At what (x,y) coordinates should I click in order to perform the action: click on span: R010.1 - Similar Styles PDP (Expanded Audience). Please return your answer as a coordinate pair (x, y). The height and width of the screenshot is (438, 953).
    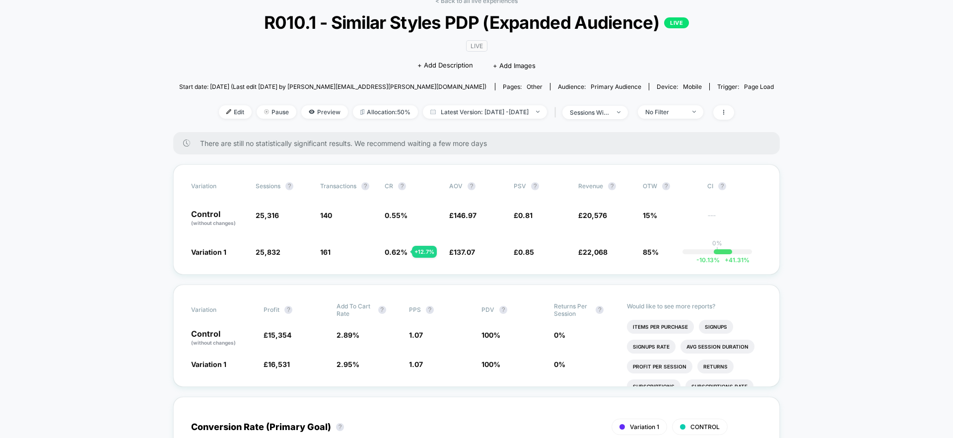
    Looking at the image, I should click on (477, 22).